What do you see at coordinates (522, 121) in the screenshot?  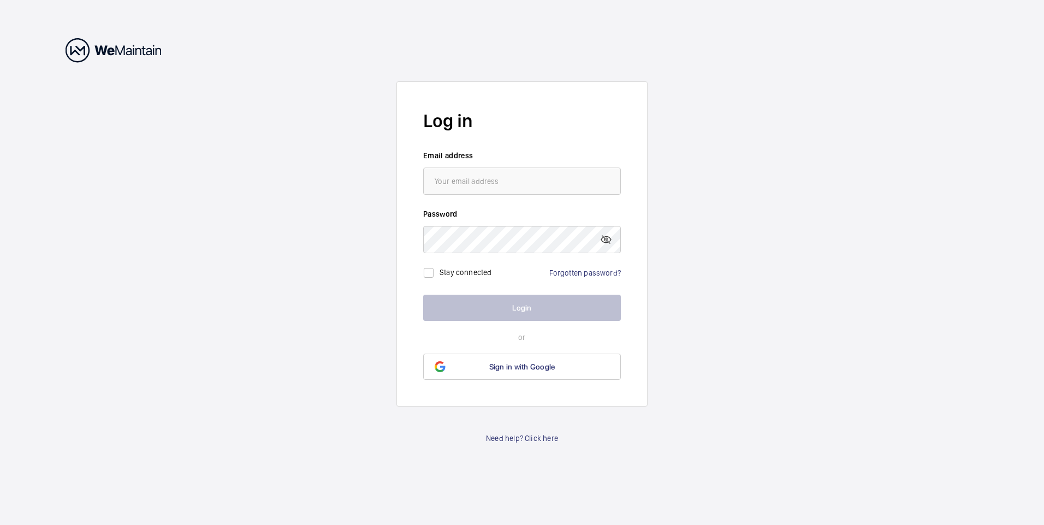 I see `h2: Log in` at bounding box center [522, 121].